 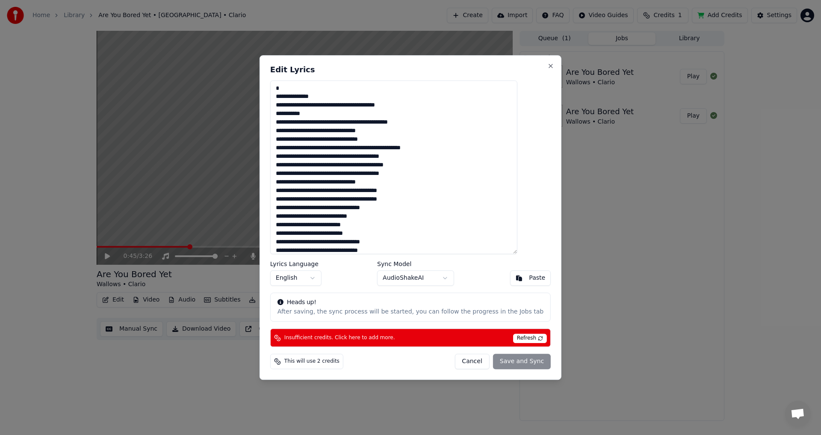 I want to click on div: After saving, the sync process will be started, you can follow the progress in the Jobs tab, so click(x=411, y=312).